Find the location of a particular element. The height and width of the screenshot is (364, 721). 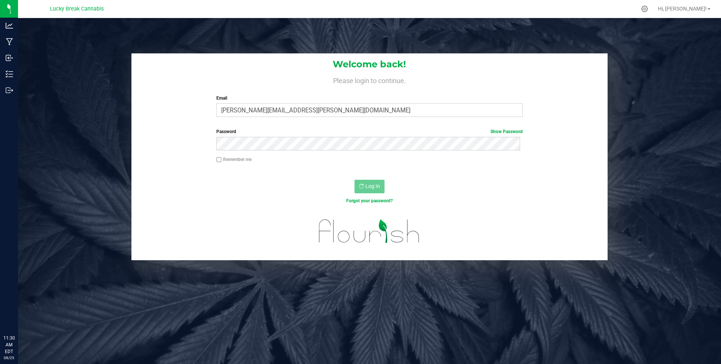

h1: Welcome back! is located at coordinates (370, 64).